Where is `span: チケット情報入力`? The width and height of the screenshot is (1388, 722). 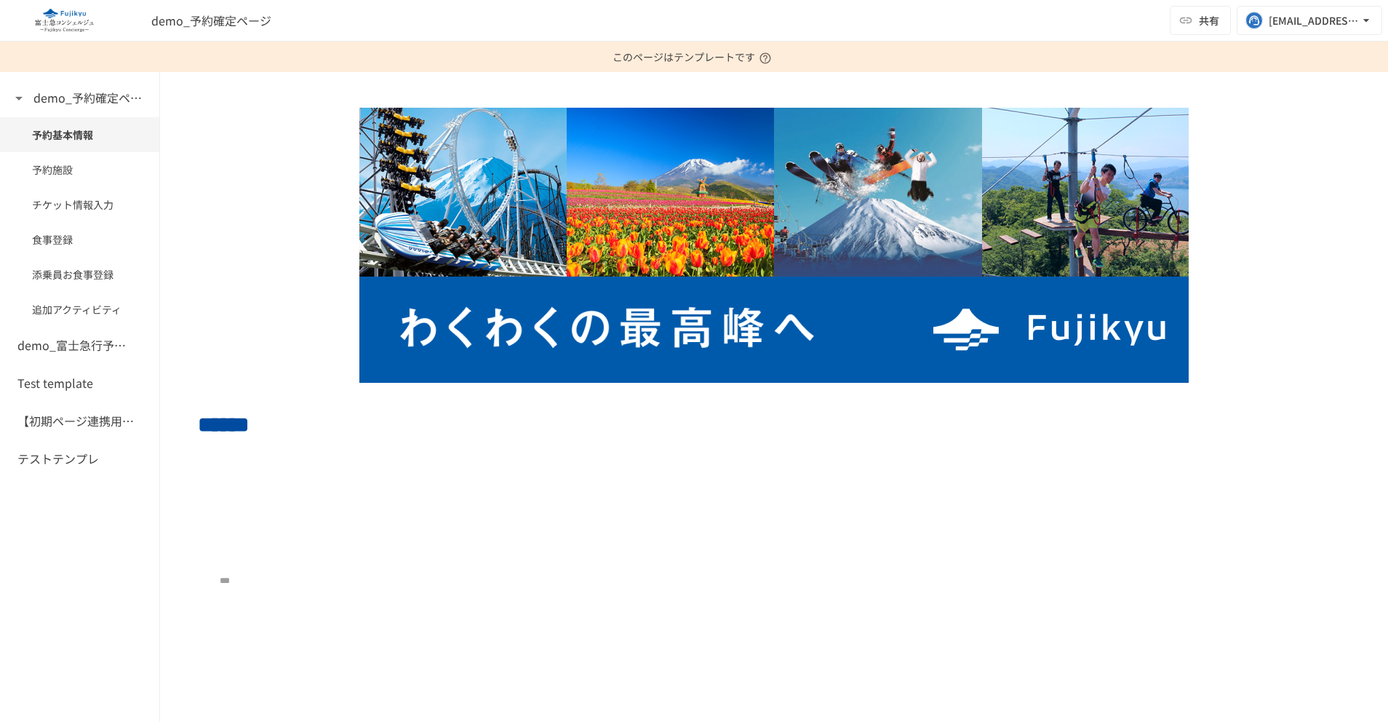 span: チケット情報入力 is located at coordinates (79, 204).